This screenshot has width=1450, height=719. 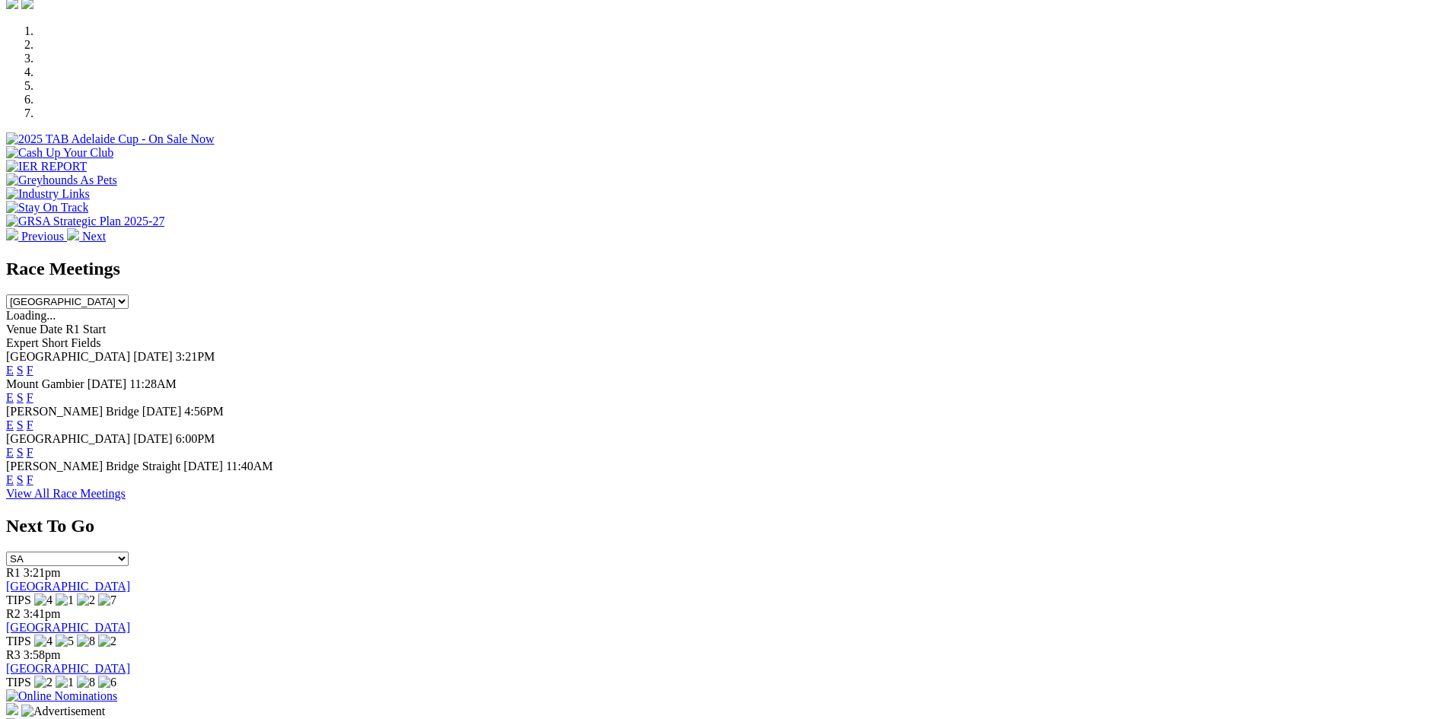 I want to click on img: 2025 TAB Adelaide Cup - On Sale Now, so click(x=110, y=139).